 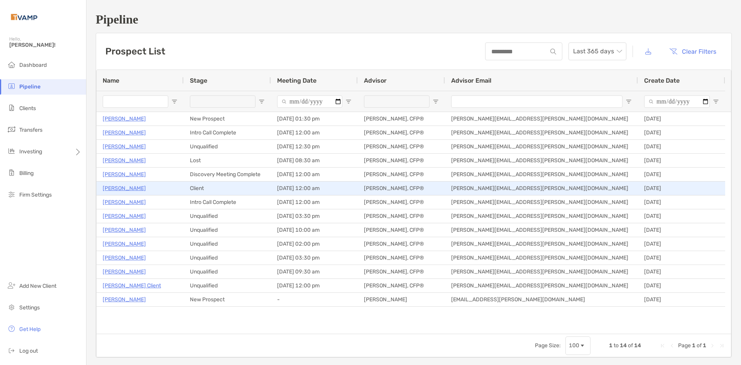 I want to click on span: Create Date, so click(x=662, y=80).